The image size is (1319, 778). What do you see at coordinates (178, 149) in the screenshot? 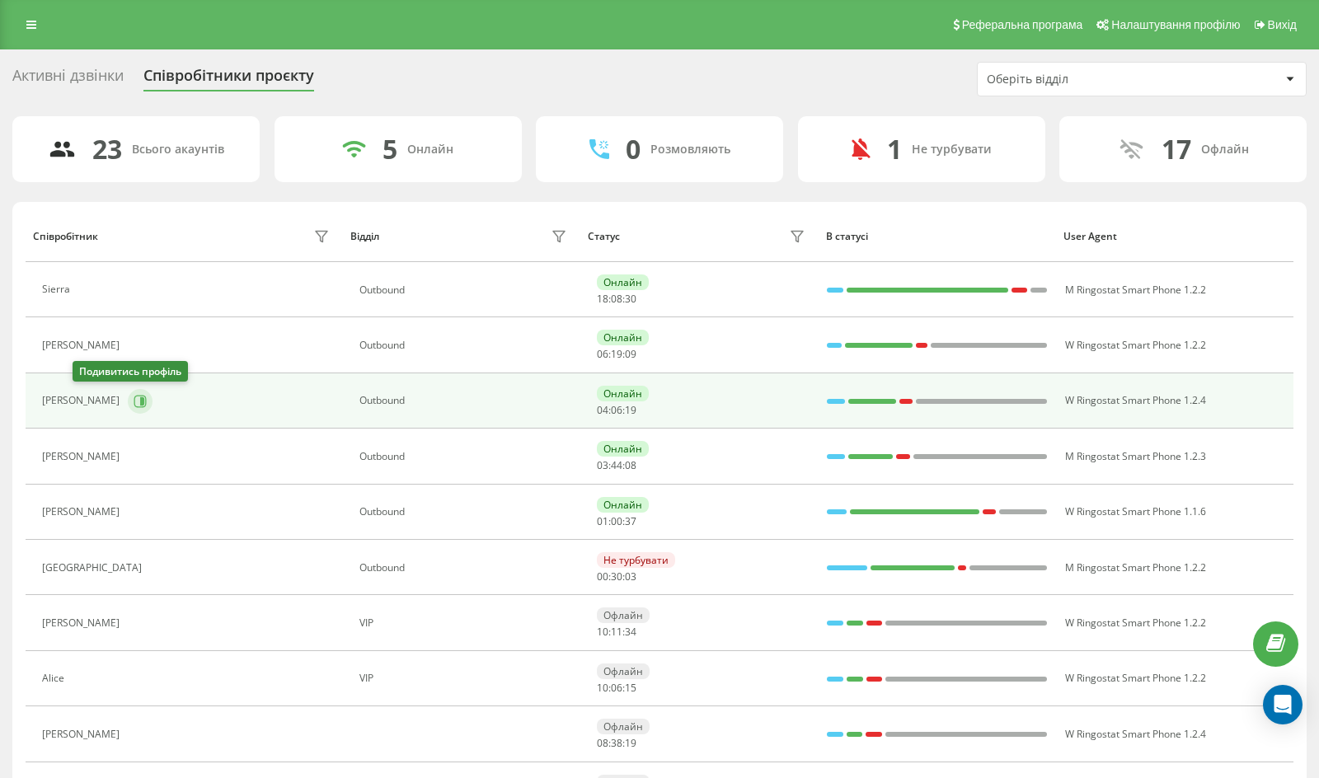
I see `div: Всього акаунтів` at bounding box center [178, 149].